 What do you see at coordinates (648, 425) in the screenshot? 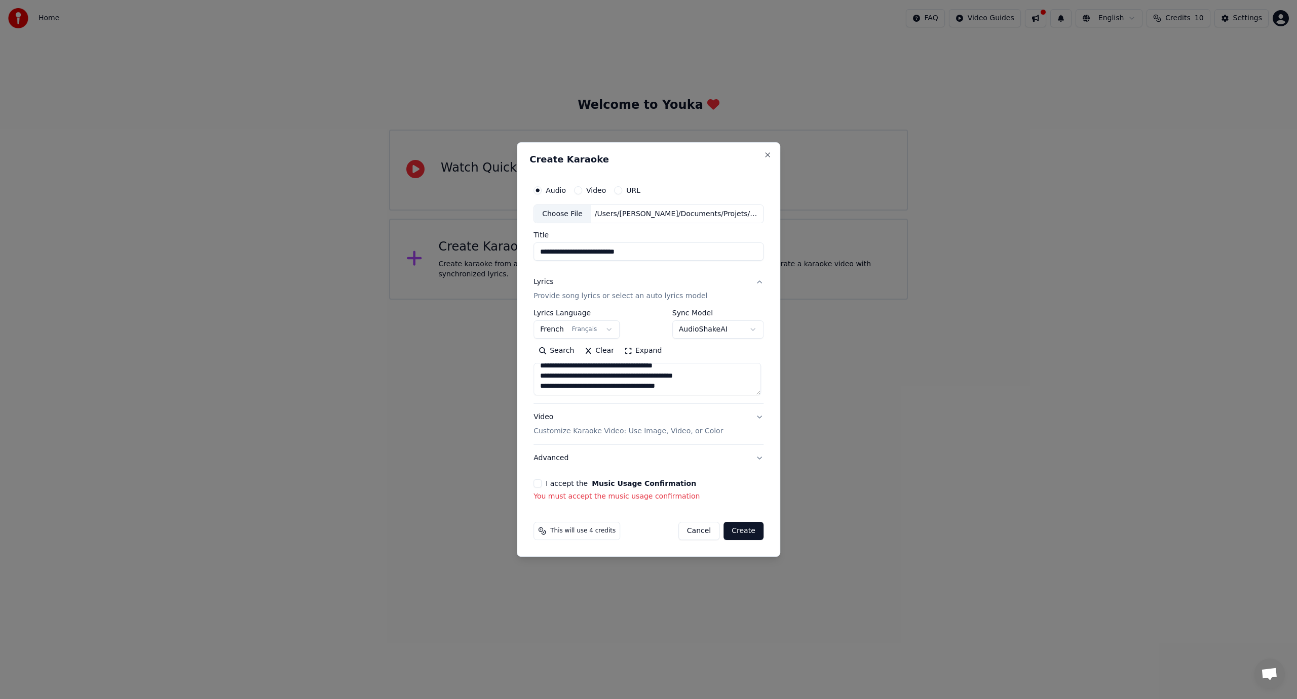
I see `button: VideoCustomize Karaoke Video: Use Image, Video, or Color` at bounding box center [648, 425].